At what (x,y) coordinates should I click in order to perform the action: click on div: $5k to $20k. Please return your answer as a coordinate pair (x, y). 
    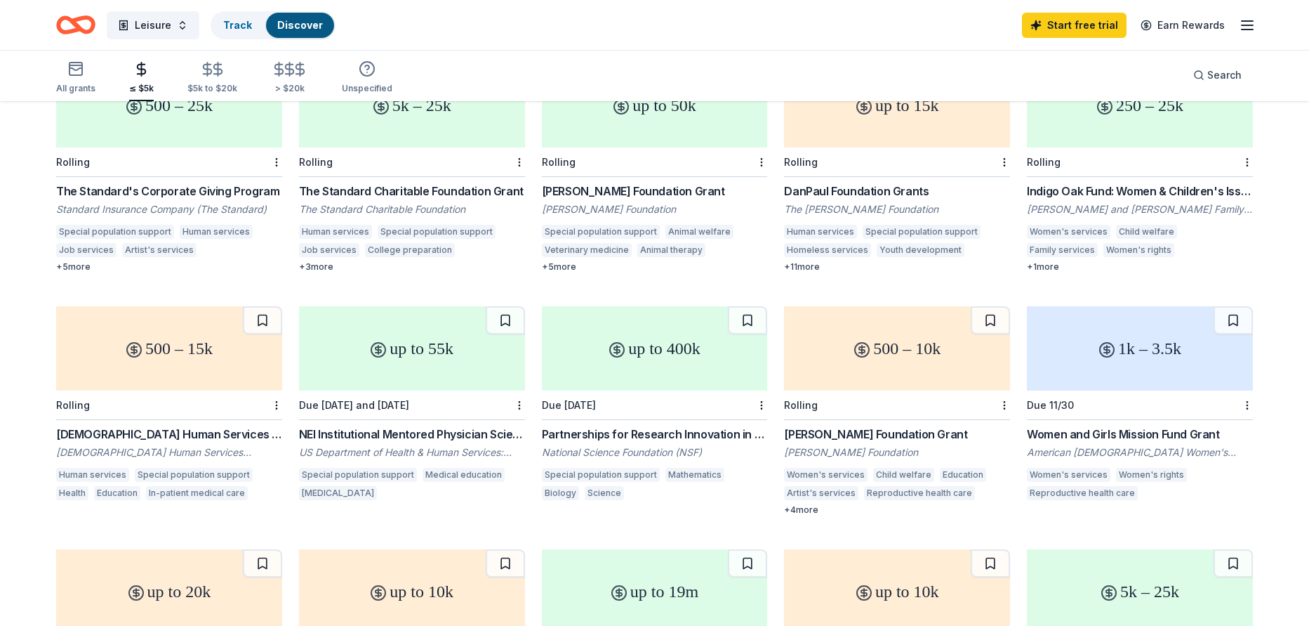
    Looking at the image, I should click on (212, 88).